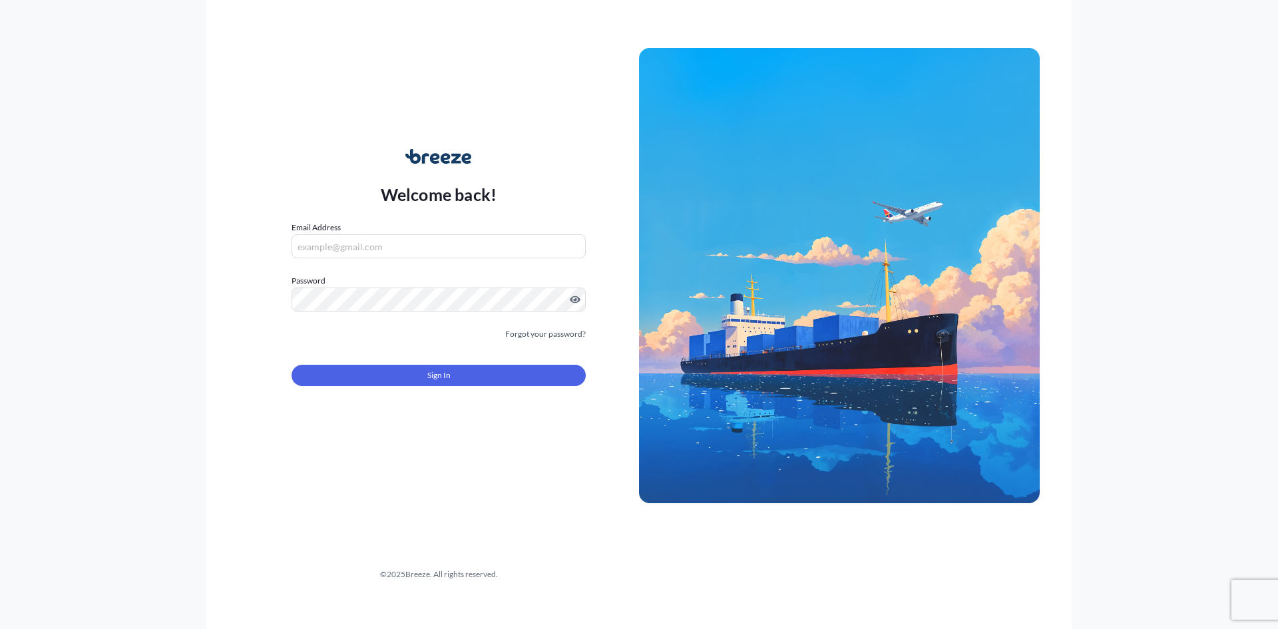 This screenshot has width=1278, height=629. What do you see at coordinates (545, 334) in the screenshot?
I see `a: Forgot your password?` at bounding box center [545, 334].